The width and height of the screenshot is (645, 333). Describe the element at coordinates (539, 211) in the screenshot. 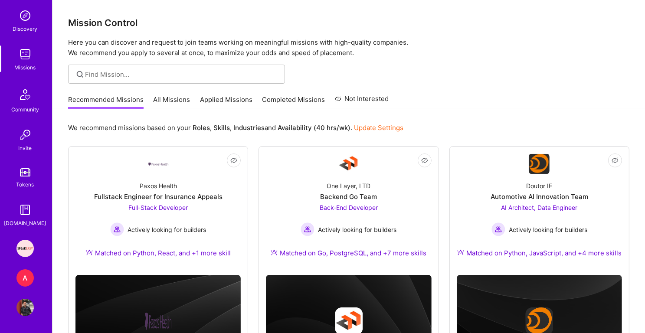

I see `a: Company LogoDoutor IEAutomotive AI Innovation TeamAI Architect, Data Engineer Actively looking fo...` at that location.